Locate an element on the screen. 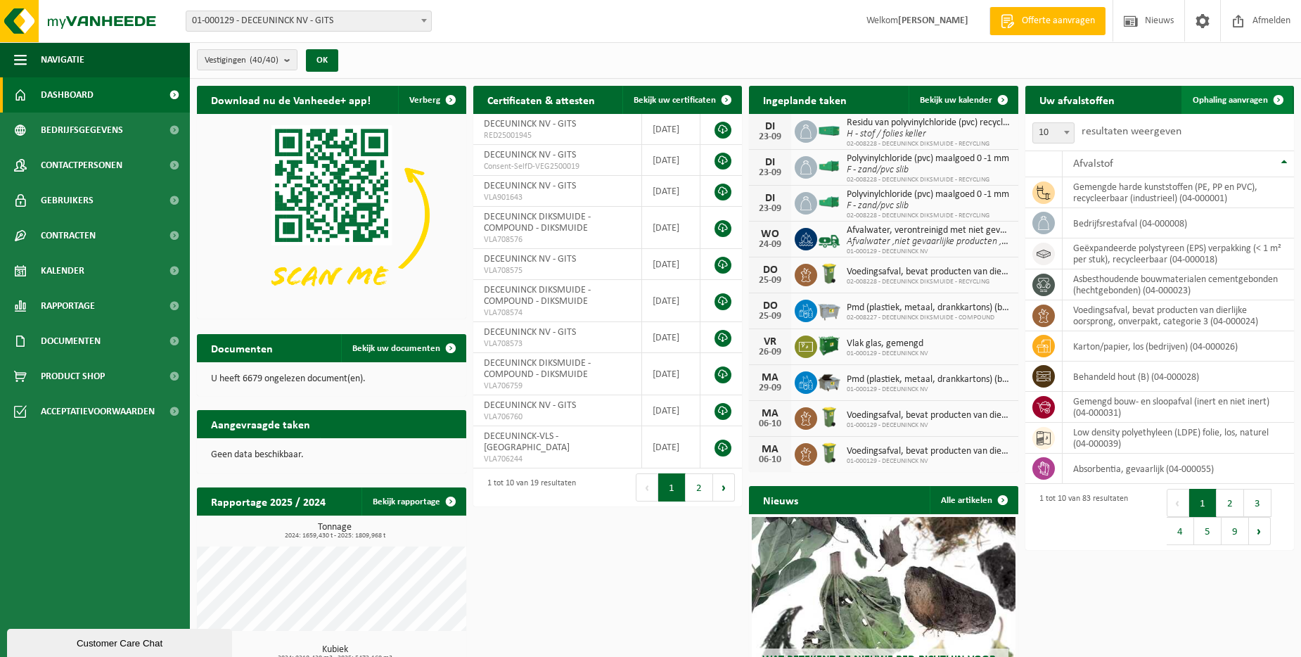  span: Bekijk uw certificaten is located at coordinates (674, 100).